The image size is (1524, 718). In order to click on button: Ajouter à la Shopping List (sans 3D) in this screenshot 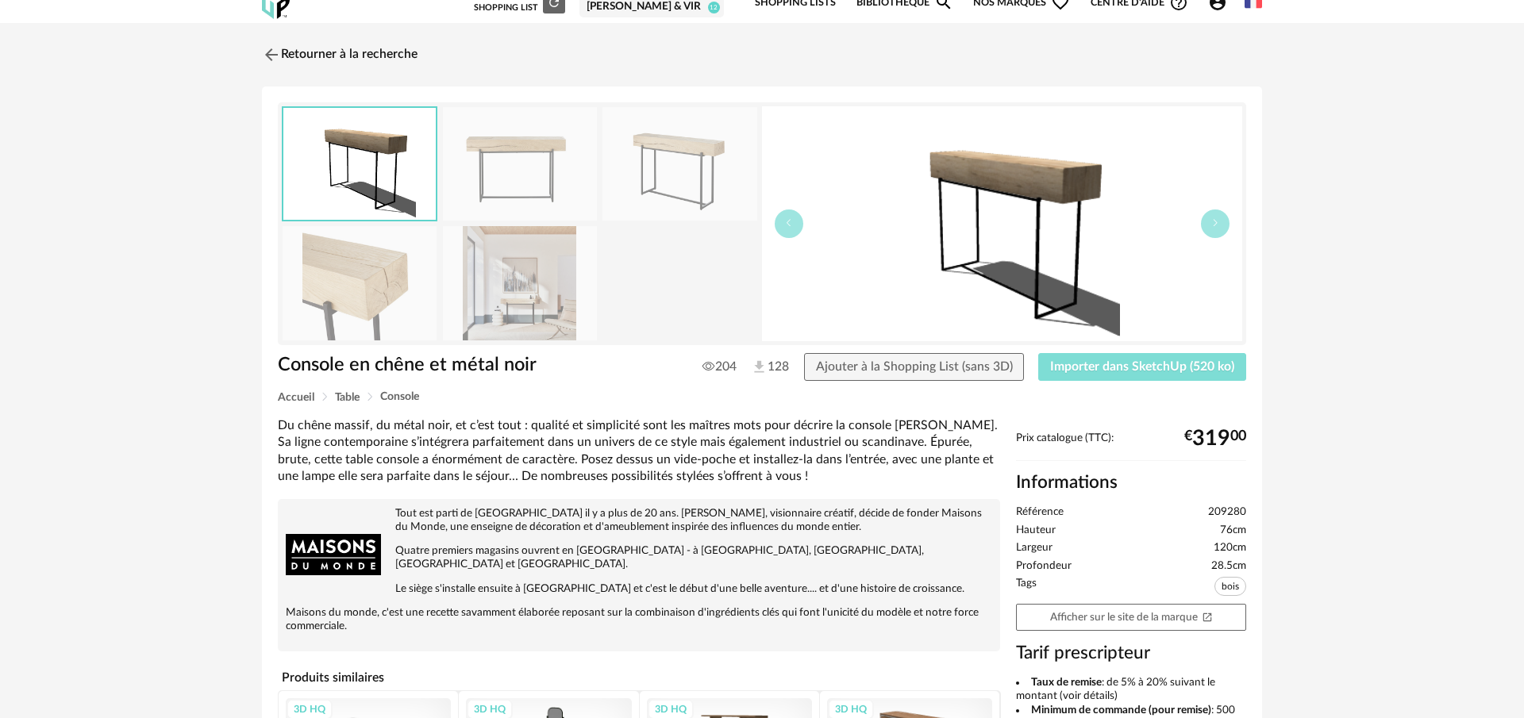, I will do `click(914, 368)`.